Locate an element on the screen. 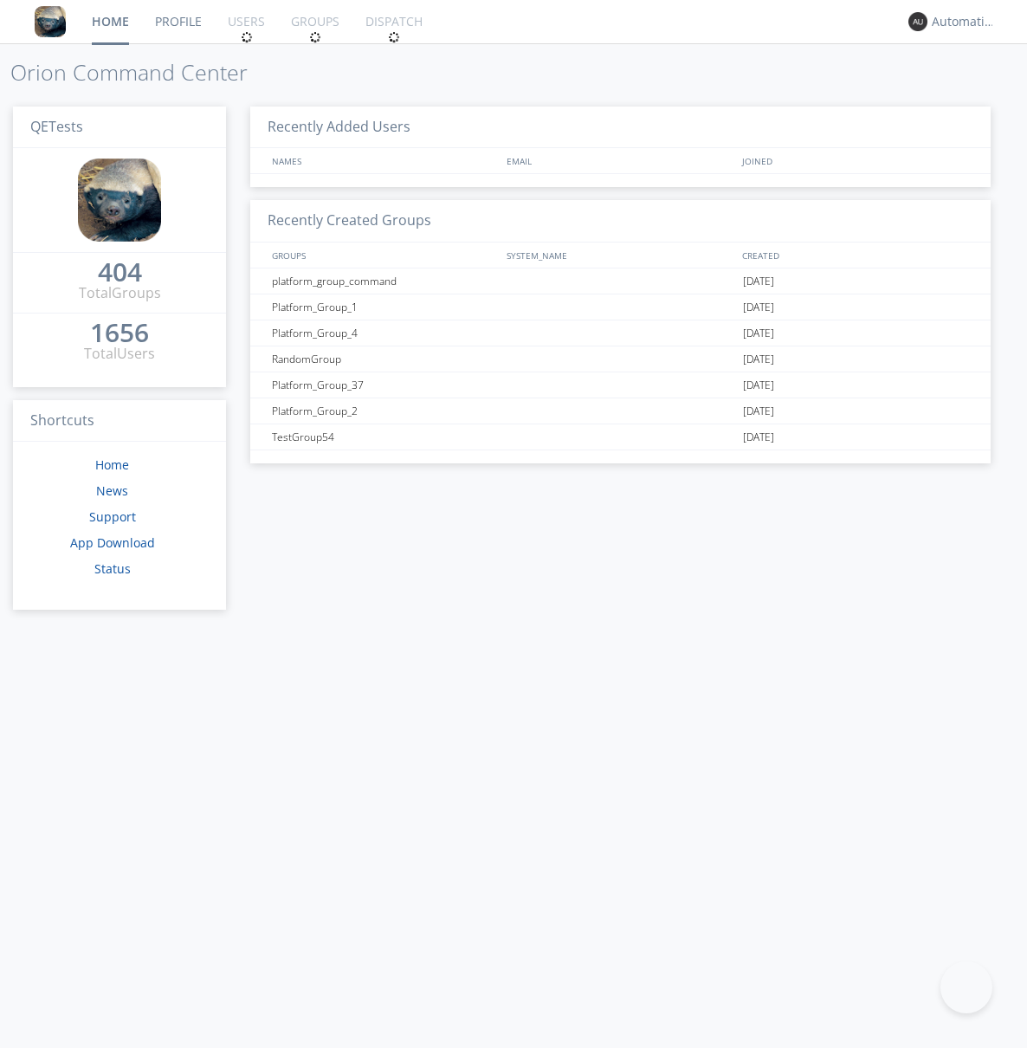 The height and width of the screenshot is (1048, 1027). div: RandomGroup is located at coordinates (384, 358).